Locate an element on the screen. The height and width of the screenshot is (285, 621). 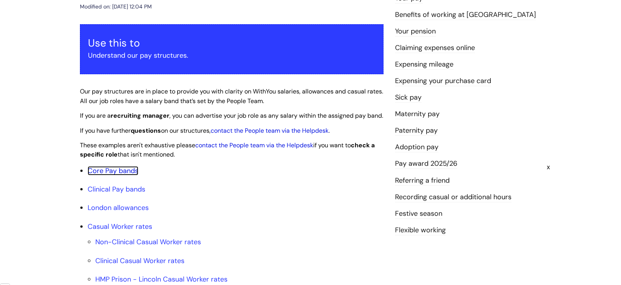
a: Maternity pay is located at coordinates (417, 114).